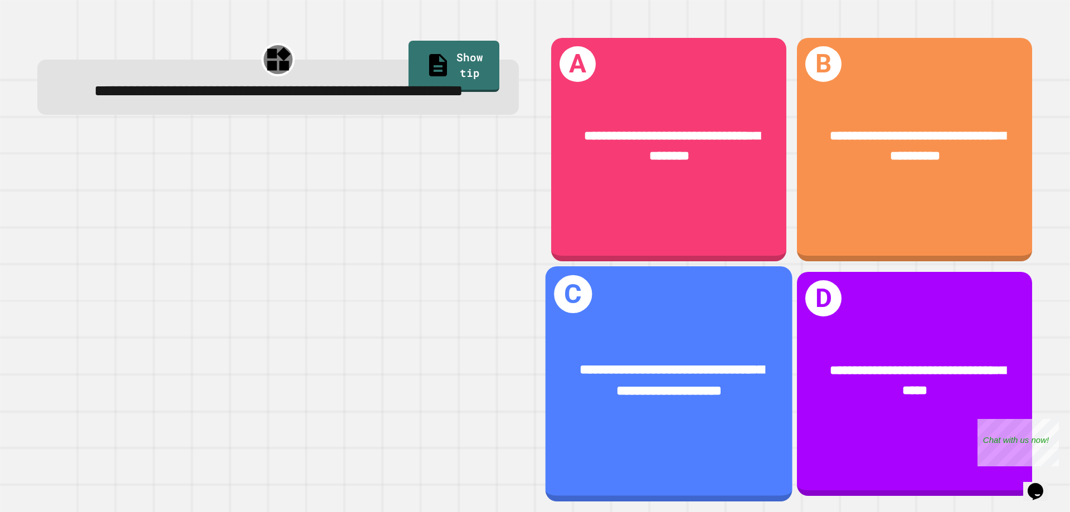  I want to click on a: Show tip, so click(454, 66).